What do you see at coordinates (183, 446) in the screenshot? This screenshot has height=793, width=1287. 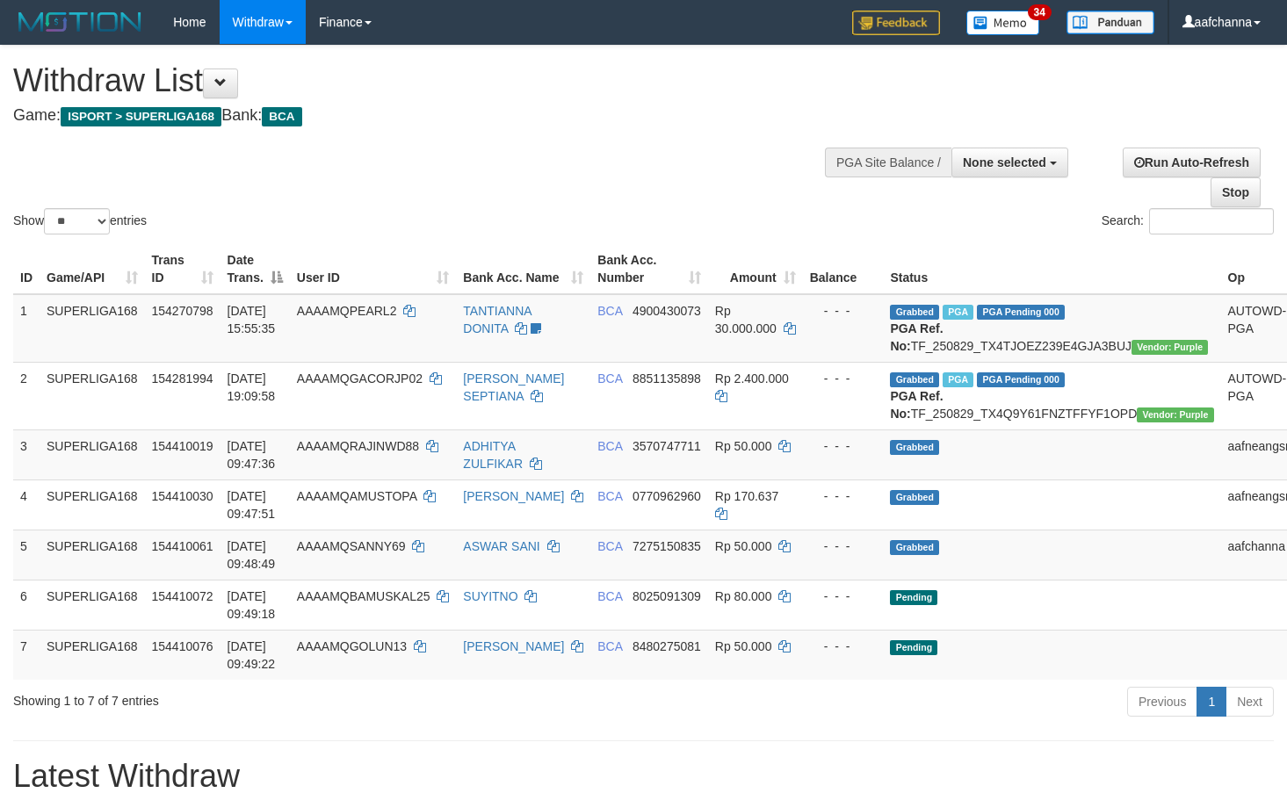 I see `span: 154410019` at bounding box center [183, 446].